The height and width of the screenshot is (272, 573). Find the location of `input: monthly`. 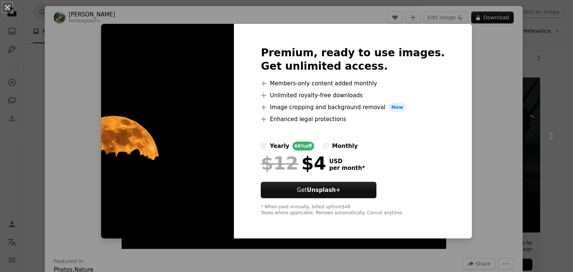

input: monthly is located at coordinates (326, 146).